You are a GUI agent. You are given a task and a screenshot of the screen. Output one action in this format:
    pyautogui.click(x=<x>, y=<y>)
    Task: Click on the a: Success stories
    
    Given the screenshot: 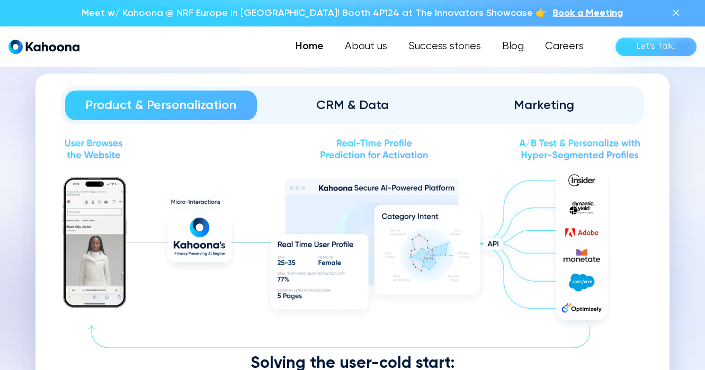 What is the action you would take?
    pyautogui.click(x=444, y=47)
    